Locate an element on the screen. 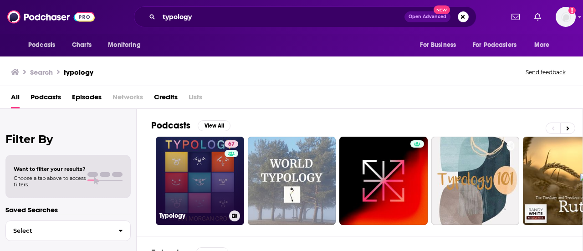 The image size is (583, 251). span: Episodes is located at coordinates (87, 99).